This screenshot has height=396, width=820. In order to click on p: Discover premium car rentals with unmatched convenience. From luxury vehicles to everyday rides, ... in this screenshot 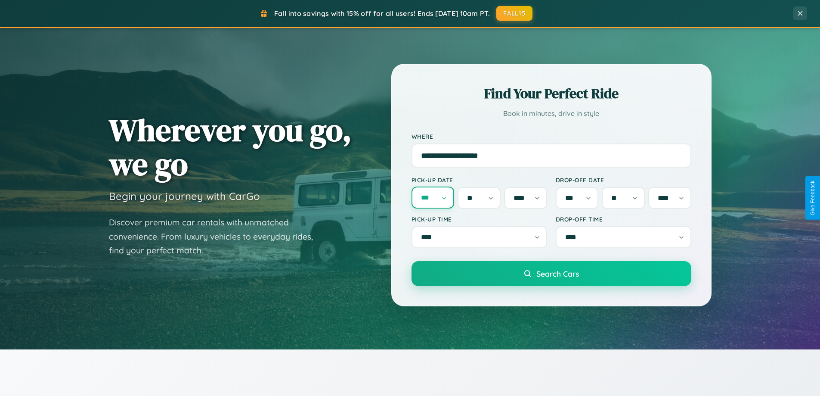, I will do `click(217, 236)`.